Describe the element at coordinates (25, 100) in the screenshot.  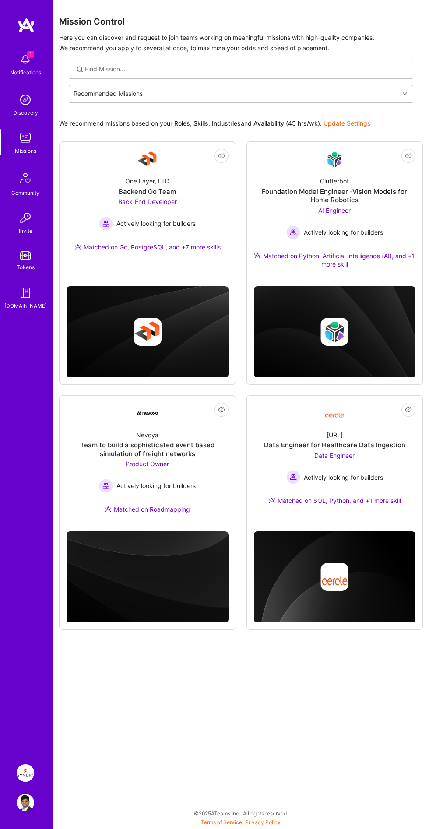
I see `img: discovery` at that location.